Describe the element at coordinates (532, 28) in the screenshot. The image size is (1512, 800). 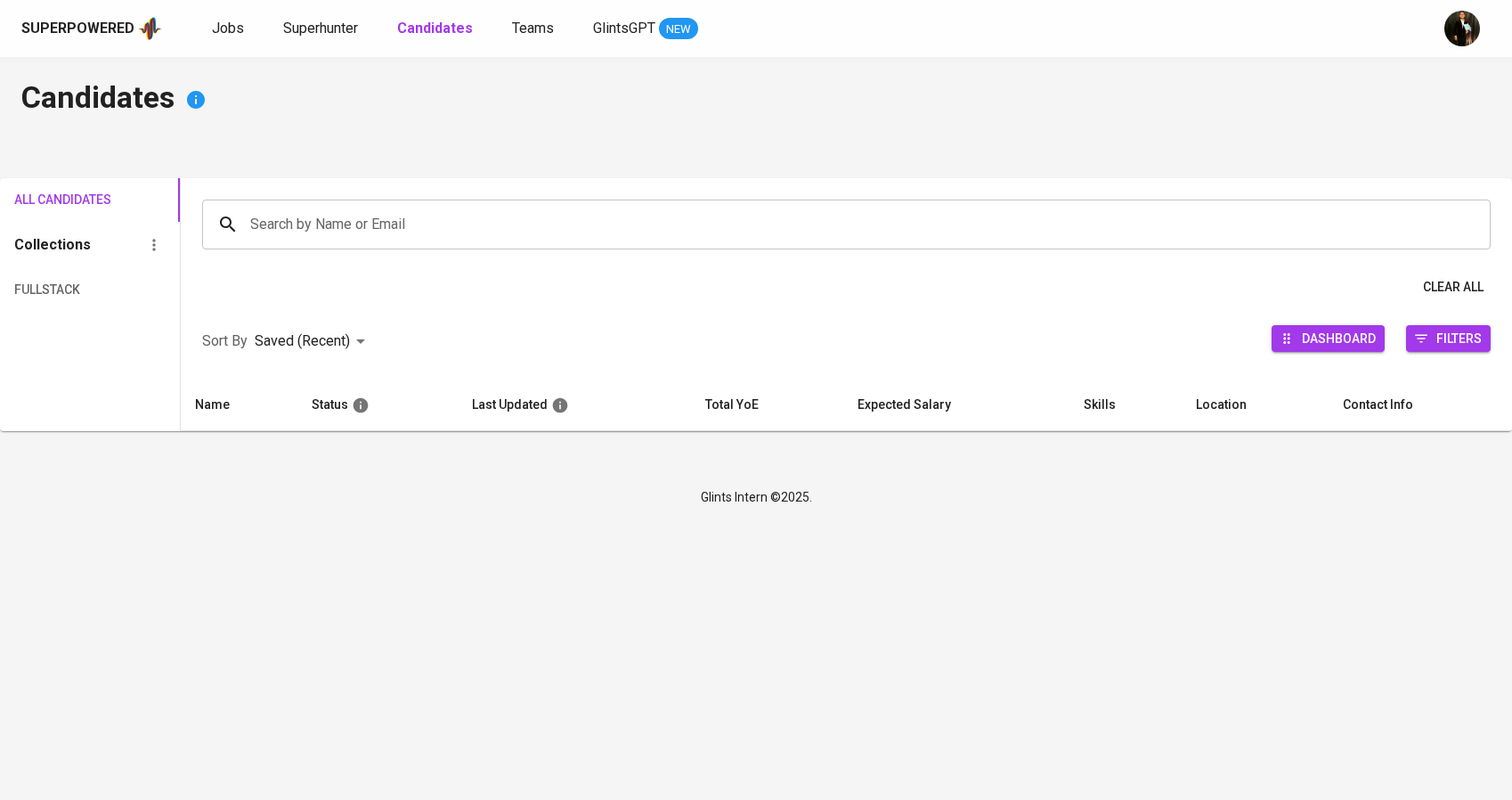
I see `span: Teams` at that location.